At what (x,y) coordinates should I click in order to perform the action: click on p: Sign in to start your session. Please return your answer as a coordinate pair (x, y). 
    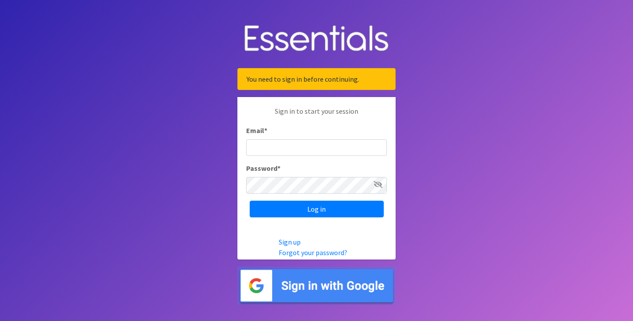
    Looking at the image, I should click on (317, 116).